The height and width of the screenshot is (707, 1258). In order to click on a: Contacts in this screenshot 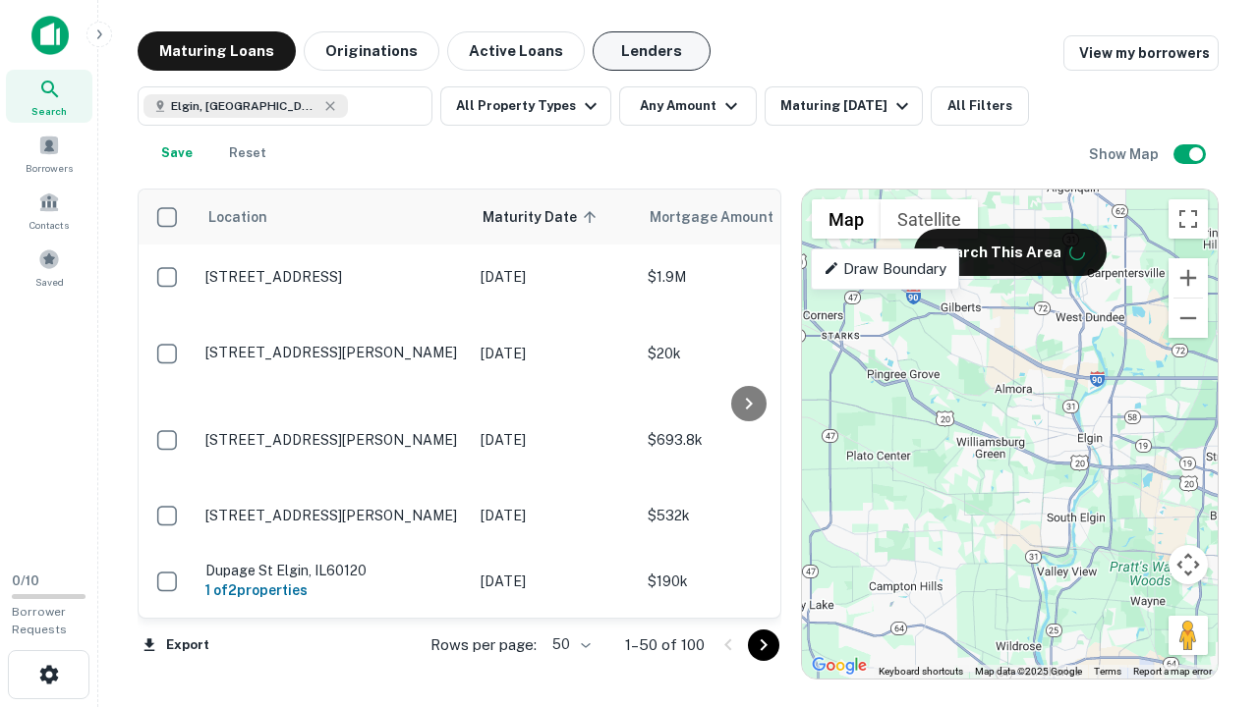, I will do `click(49, 210)`.